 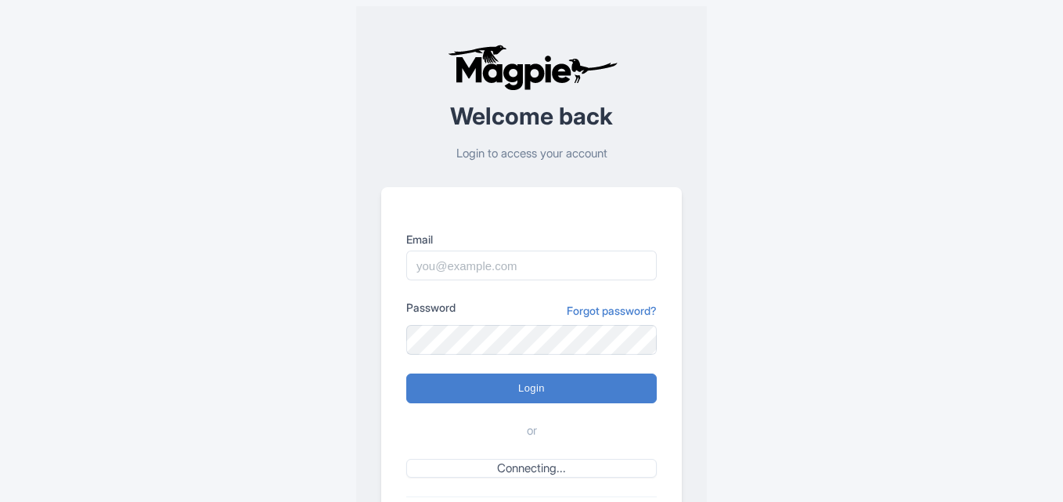 I want to click on p: Login to access your account, so click(x=532, y=153).